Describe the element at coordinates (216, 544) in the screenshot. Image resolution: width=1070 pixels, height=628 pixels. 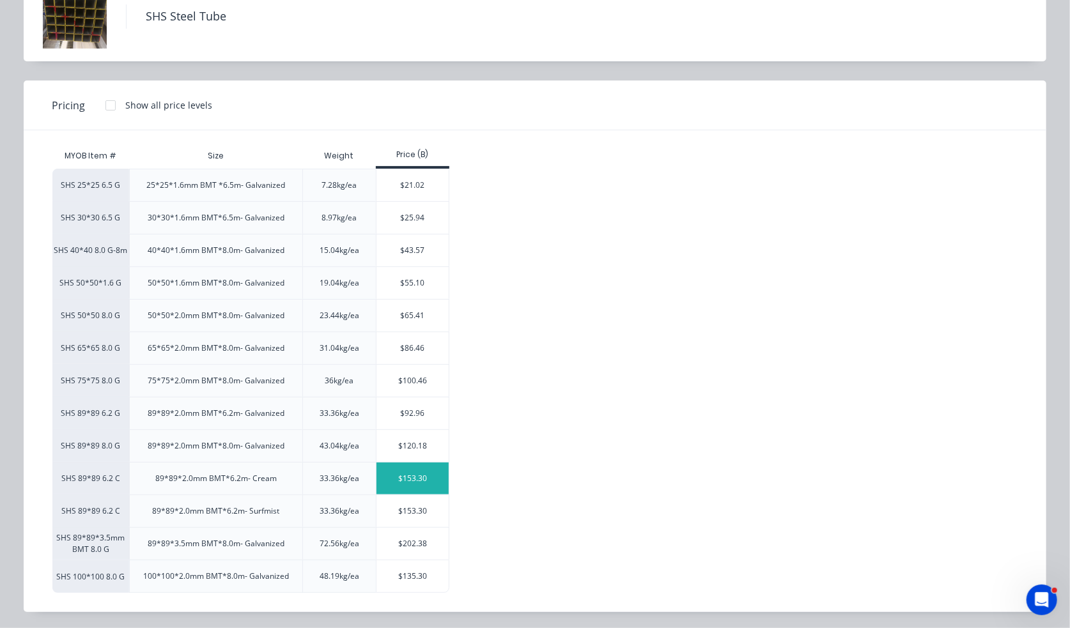
I see `div: 89*89*3.5mm BMT*8.0m- Galvanized` at that location.